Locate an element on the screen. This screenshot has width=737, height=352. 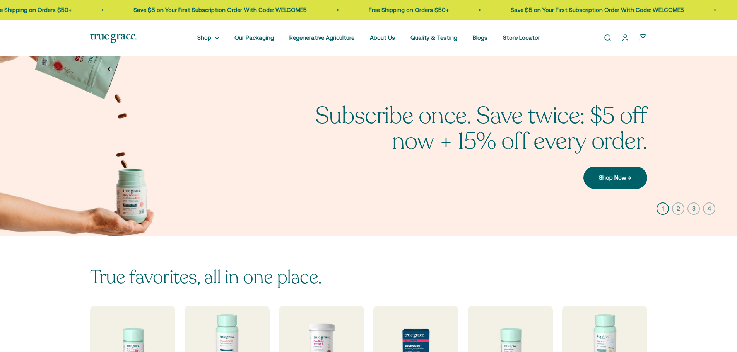
button: 1 is located at coordinates (663, 209).